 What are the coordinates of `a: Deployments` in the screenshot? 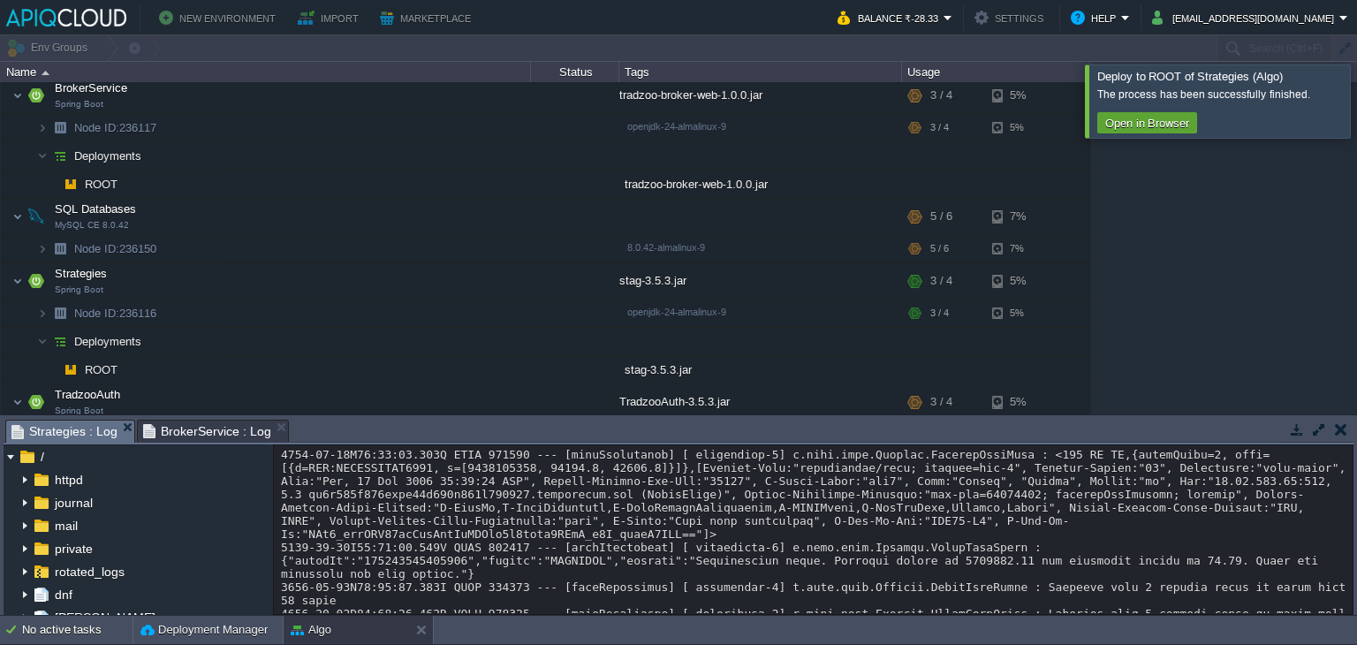 It's located at (108, 342).